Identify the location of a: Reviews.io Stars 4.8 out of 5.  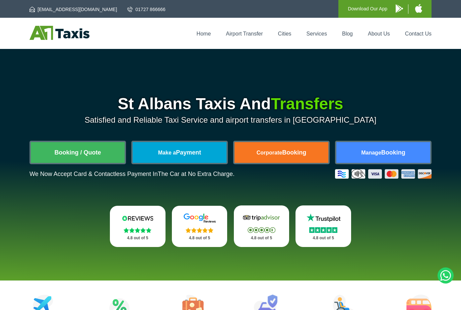
(138, 226).